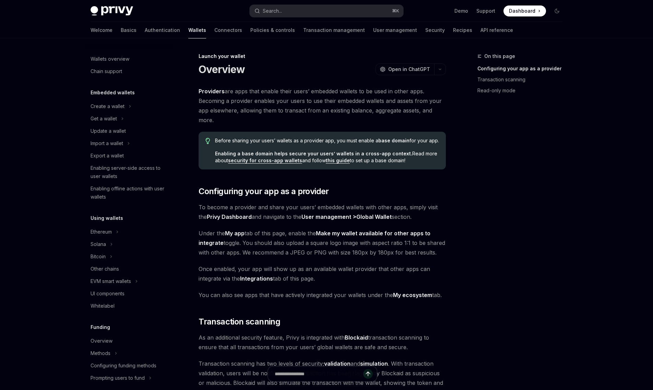 The height and width of the screenshot is (390, 653). I want to click on span: You can also see apps that have actively integrated your wallets under the tab., so click(322, 295).